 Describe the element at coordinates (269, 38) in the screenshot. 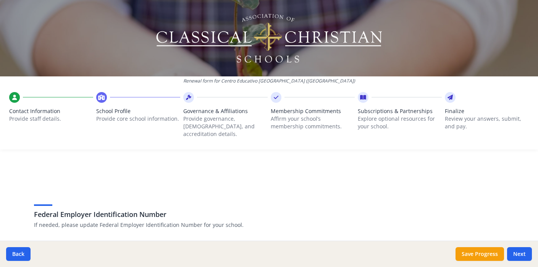

I see `img: Logo` at that location.